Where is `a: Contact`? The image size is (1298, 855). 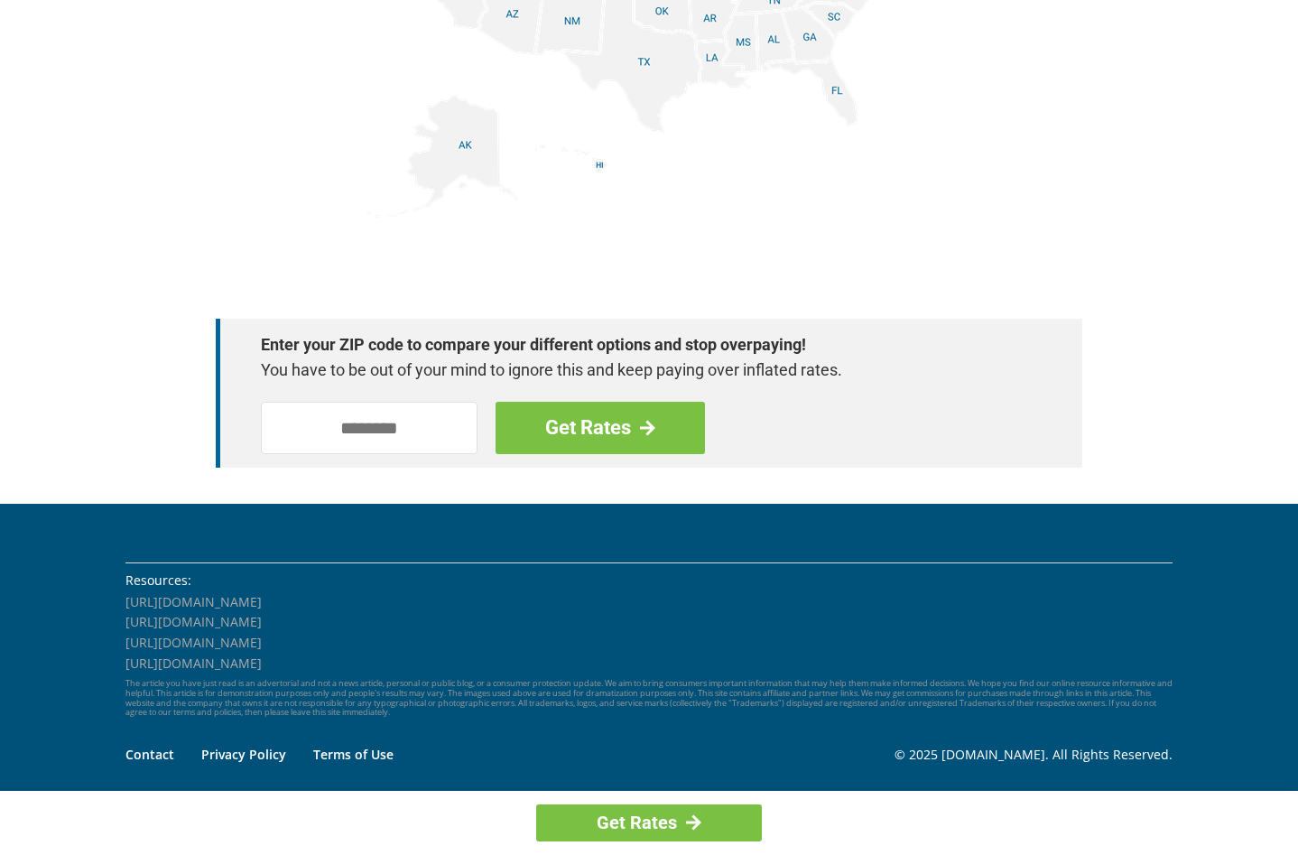 a: Contact is located at coordinates (150, 754).